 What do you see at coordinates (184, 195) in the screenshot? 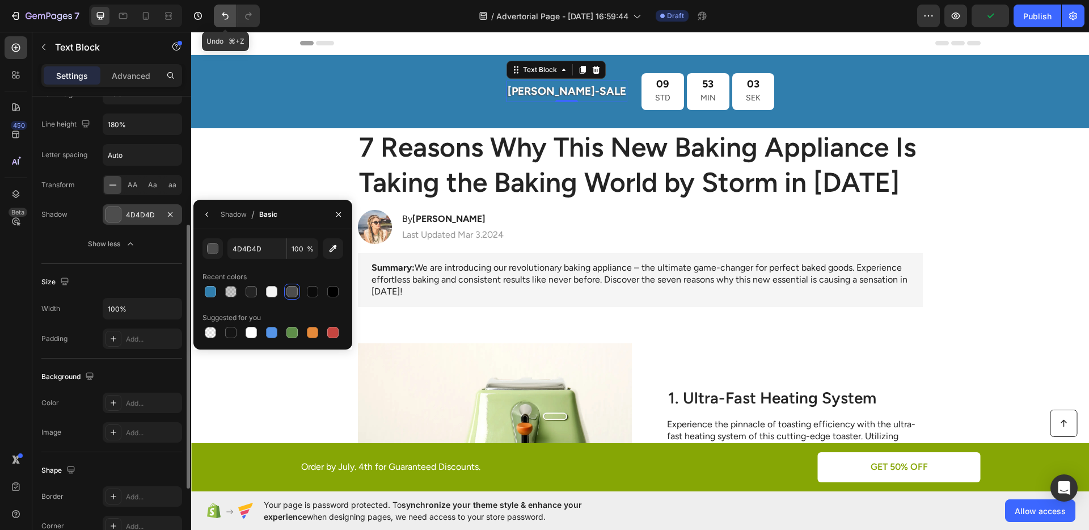
I see `img: gempages_432750572815254551-0dd52757-f501-4f5a-9003-85088b00a725.webp` at bounding box center [184, 195].